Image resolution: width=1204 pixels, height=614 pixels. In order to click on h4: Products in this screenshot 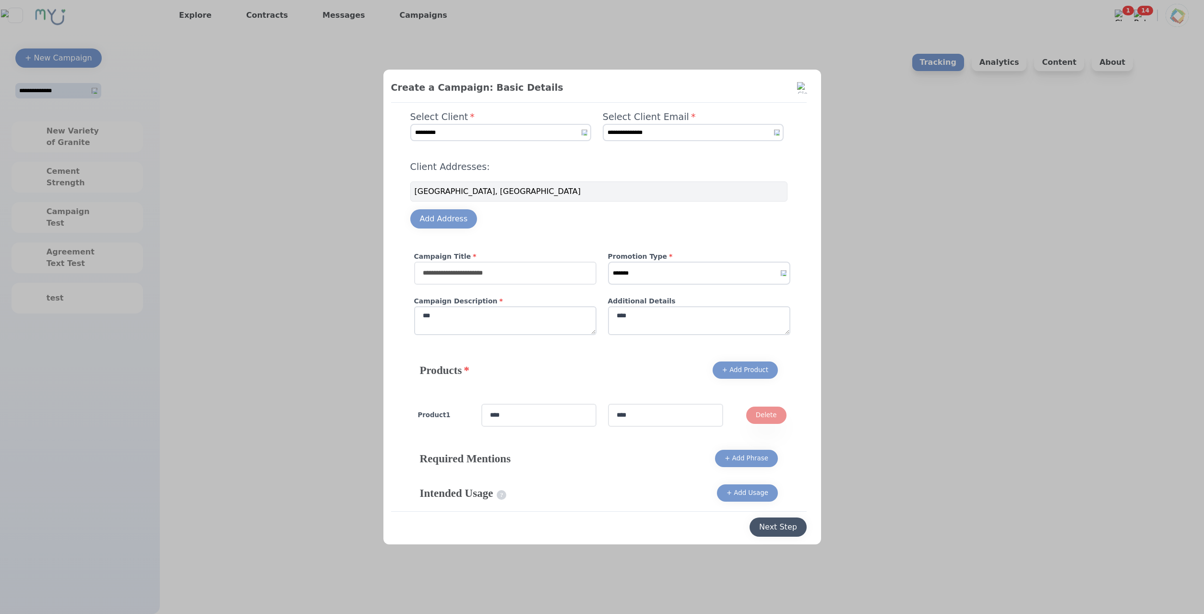, I will do `click(444, 370)`.